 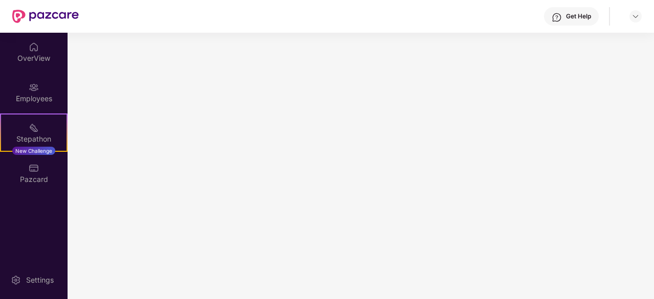 I want to click on img: svg+xml;base64,PHN2ZyBpZD0iSGVscC0zMngzMiIgeG1sbnM9Imh0dHA6Ly93d3cudzMub3JnLzIwMDAvc3ZnIiB3aWR0aD..., so click(x=557, y=17).